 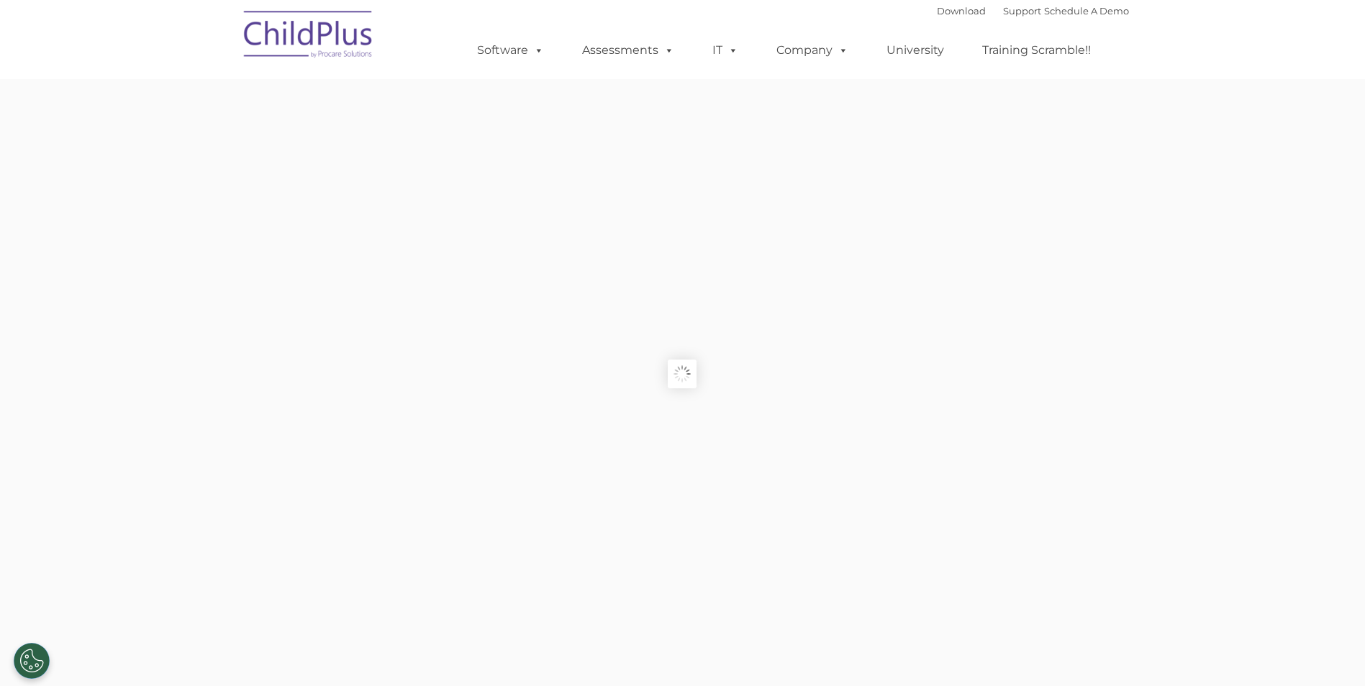 I want to click on a: Assessments, so click(x=628, y=50).